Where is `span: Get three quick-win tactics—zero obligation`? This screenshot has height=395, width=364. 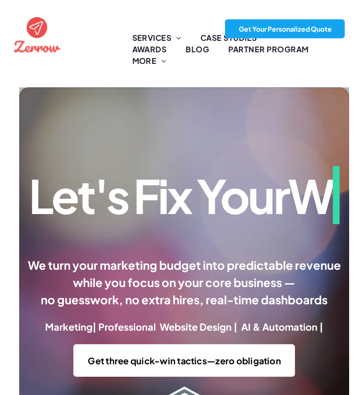
span: Get three quick-win tactics—zero obligation is located at coordinates (184, 360).